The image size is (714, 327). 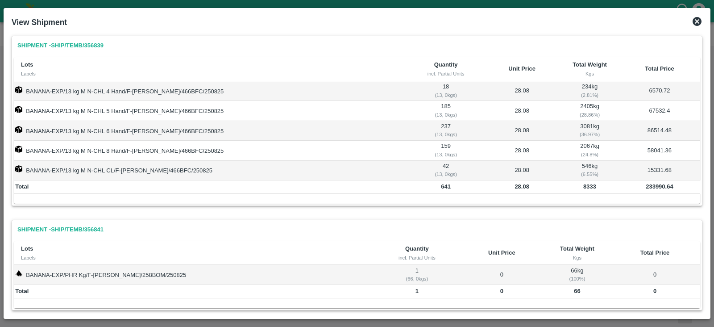 I want to click on b: 641, so click(x=446, y=186).